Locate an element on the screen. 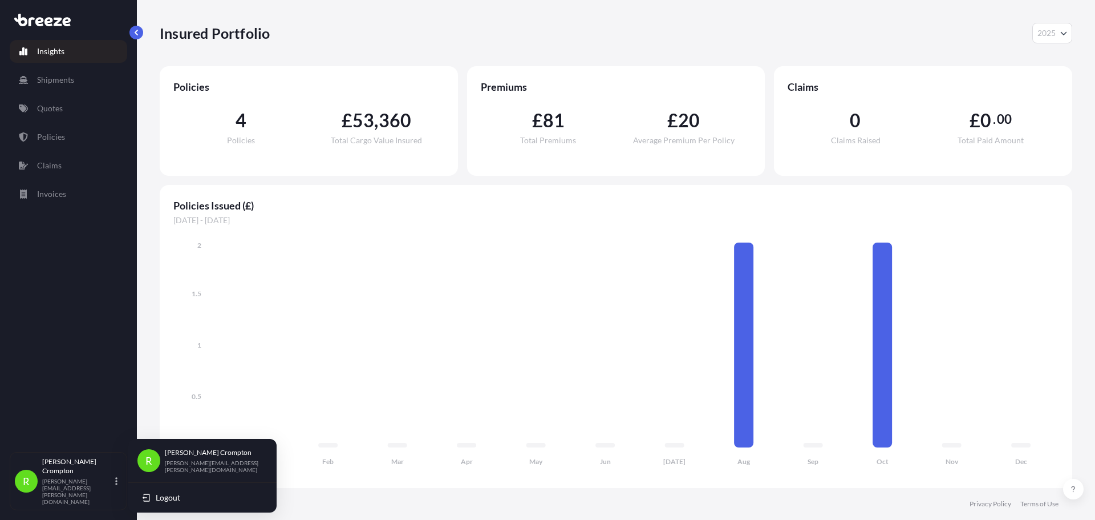 The height and width of the screenshot is (520, 1095). tspan: 0.5 is located at coordinates (196, 396).